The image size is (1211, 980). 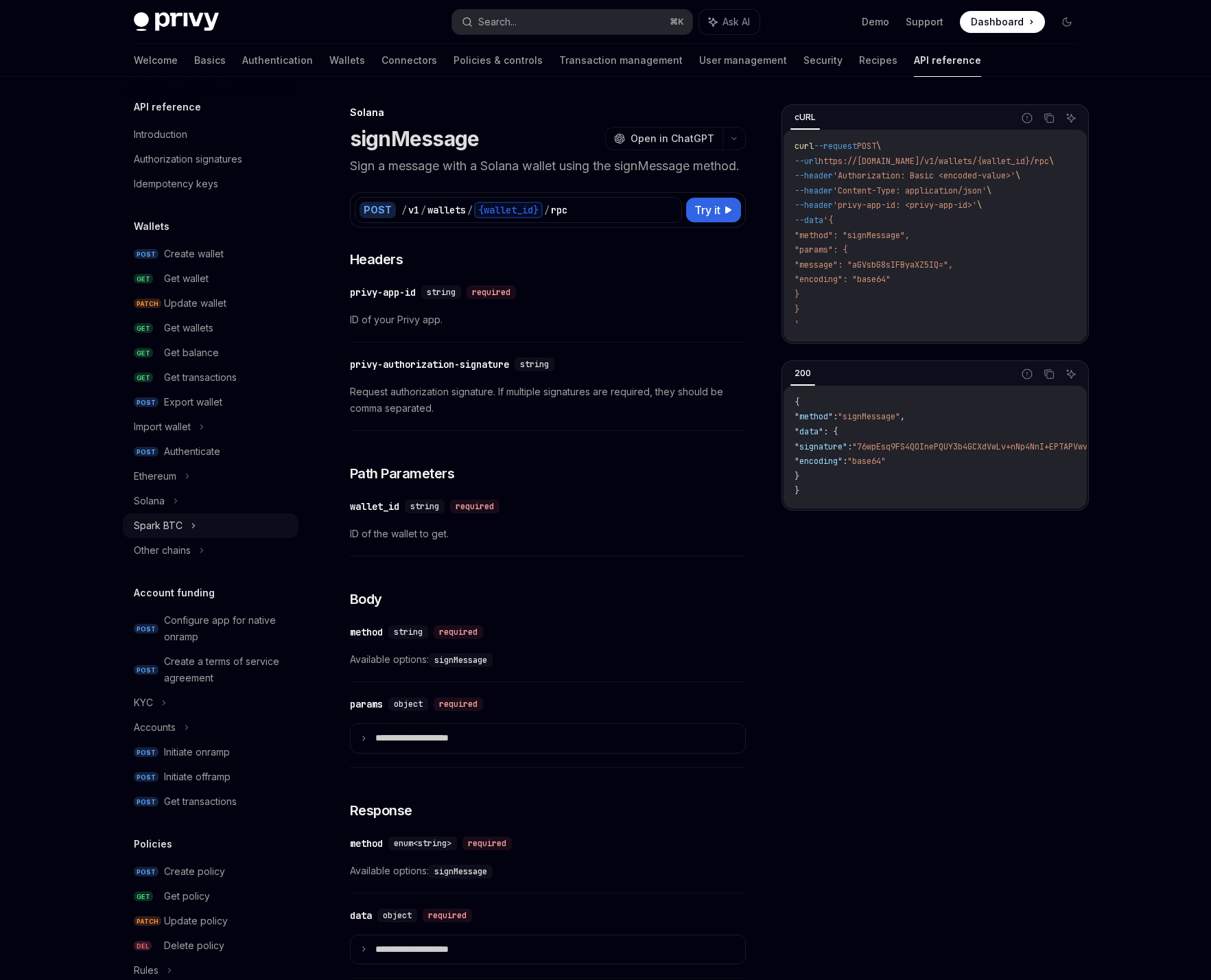 What do you see at coordinates (143, 702) in the screenshot?
I see `div: KYC` at bounding box center [143, 702].